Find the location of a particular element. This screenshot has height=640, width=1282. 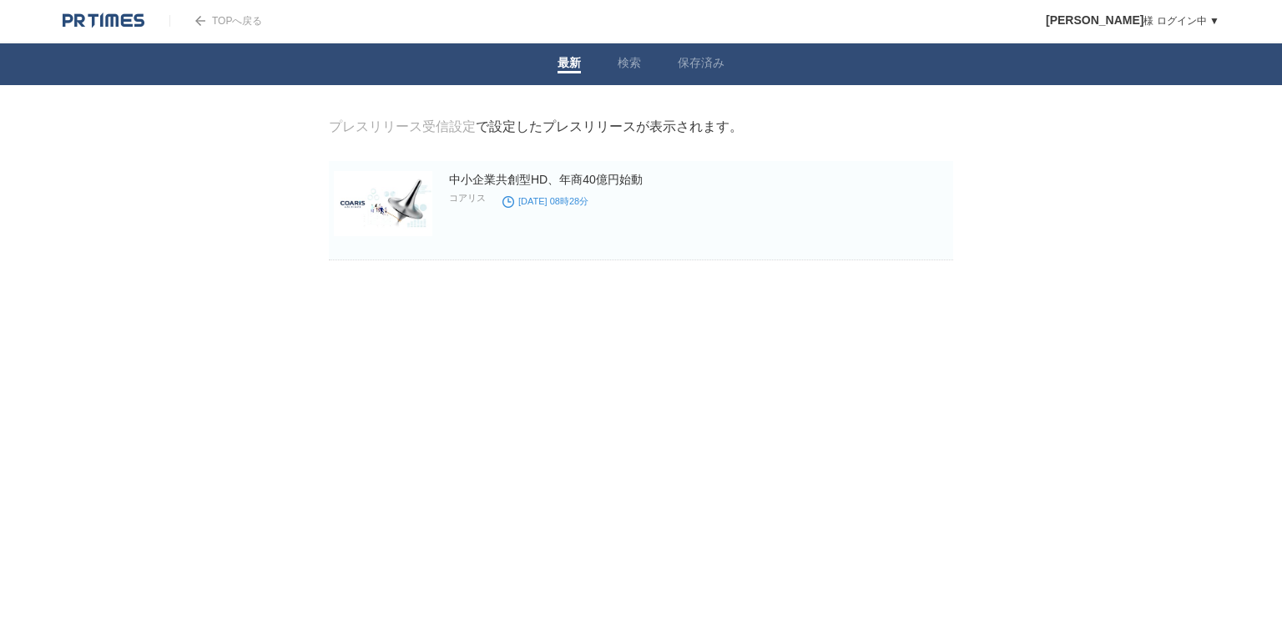

a: 最新 is located at coordinates (569, 64).